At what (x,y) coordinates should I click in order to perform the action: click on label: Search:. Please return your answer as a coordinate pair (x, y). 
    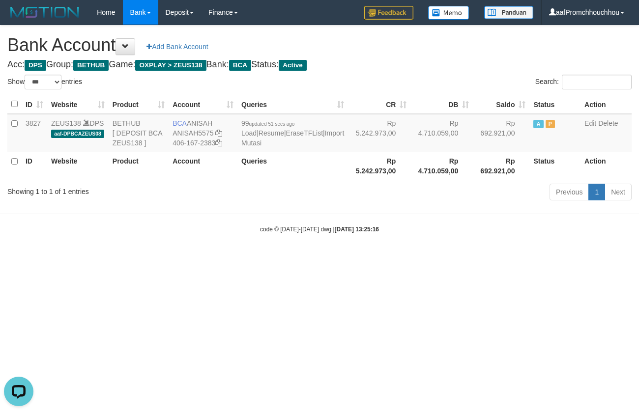
    Looking at the image, I should click on (583, 82).